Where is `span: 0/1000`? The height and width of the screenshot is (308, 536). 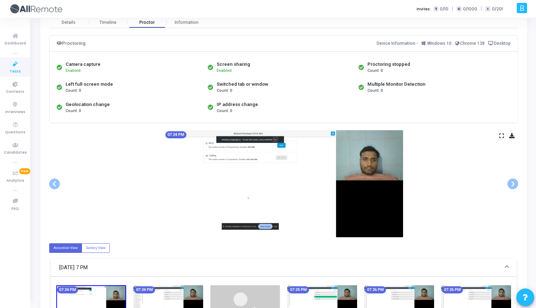
span: 0/1000 is located at coordinates (470, 9).